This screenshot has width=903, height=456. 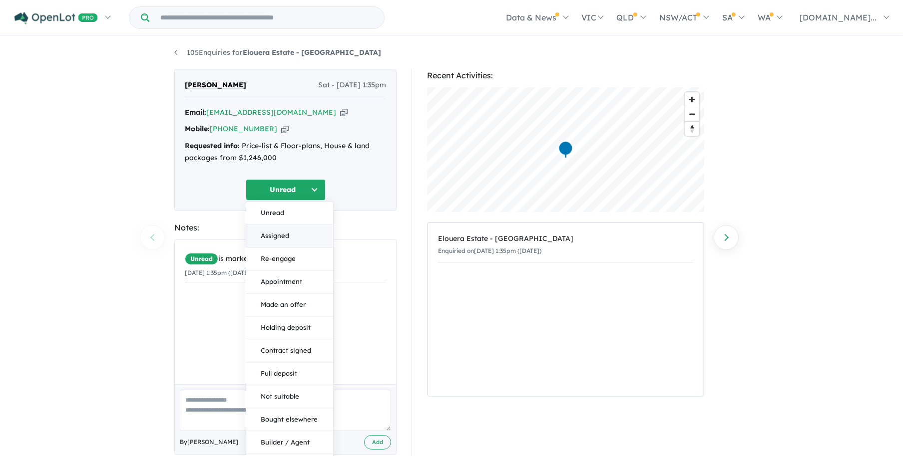 What do you see at coordinates (691, 99) in the screenshot?
I see `button: Zoom in` at bounding box center [691, 99].